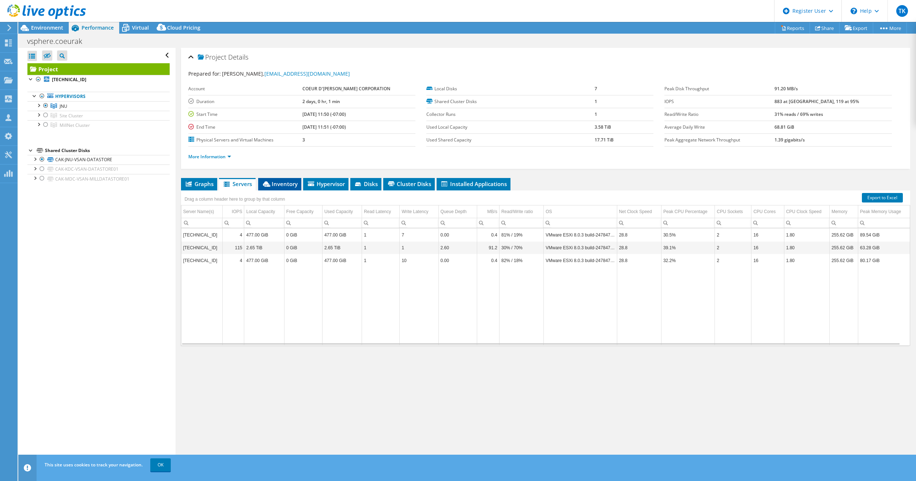 The image size is (916, 481). What do you see at coordinates (880, 212) in the screenshot?
I see `div: Peak Memory Usage` at bounding box center [880, 212].